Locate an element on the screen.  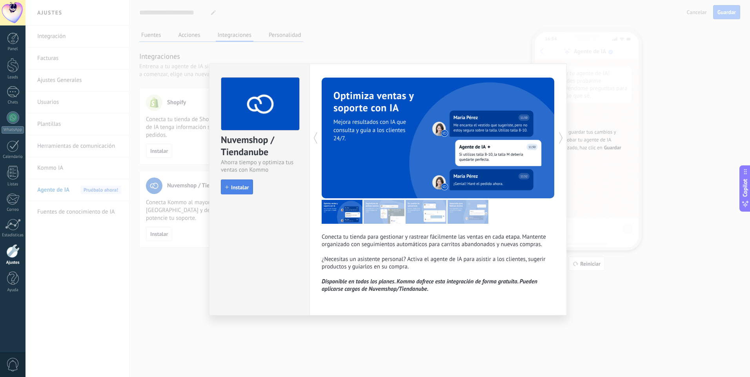
div: Panel is located at coordinates (13, 49).